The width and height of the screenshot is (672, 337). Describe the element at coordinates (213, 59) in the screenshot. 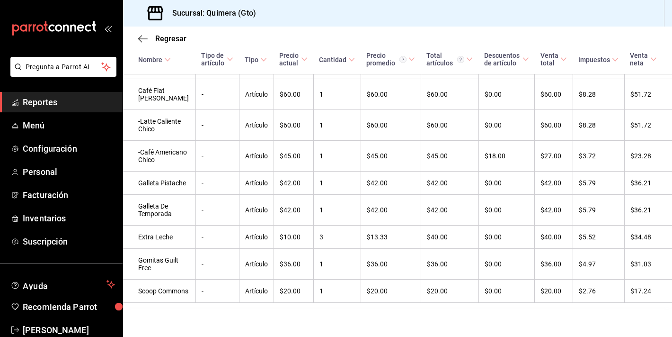

I see `div: Tipo de artículo` at that location.